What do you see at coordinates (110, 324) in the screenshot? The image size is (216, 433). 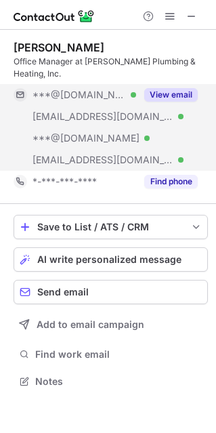 I see `button: Add to email campaign` at bounding box center [110, 324].